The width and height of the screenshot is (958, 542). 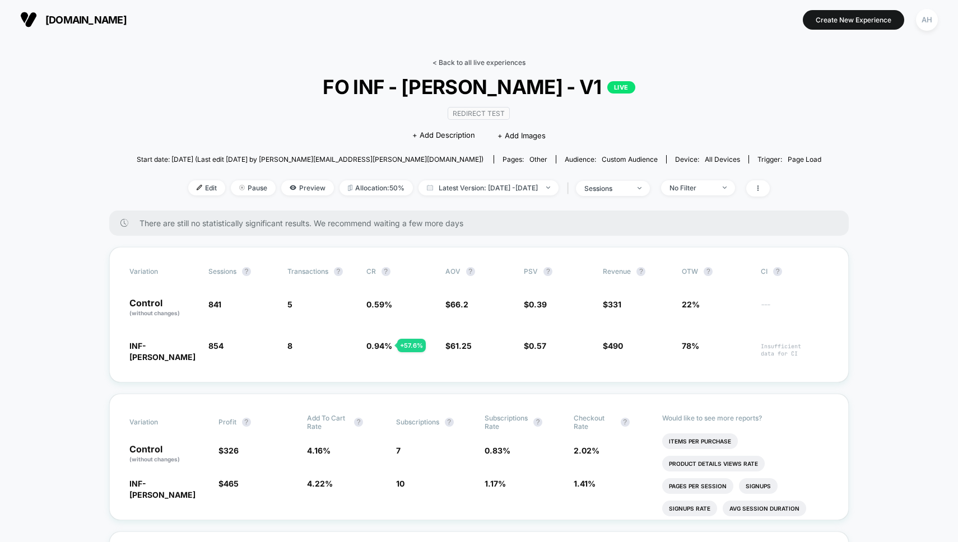 What do you see at coordinates (615, 304) in the screenshot?
I see `span: 331` at bounding box center [615, 304].